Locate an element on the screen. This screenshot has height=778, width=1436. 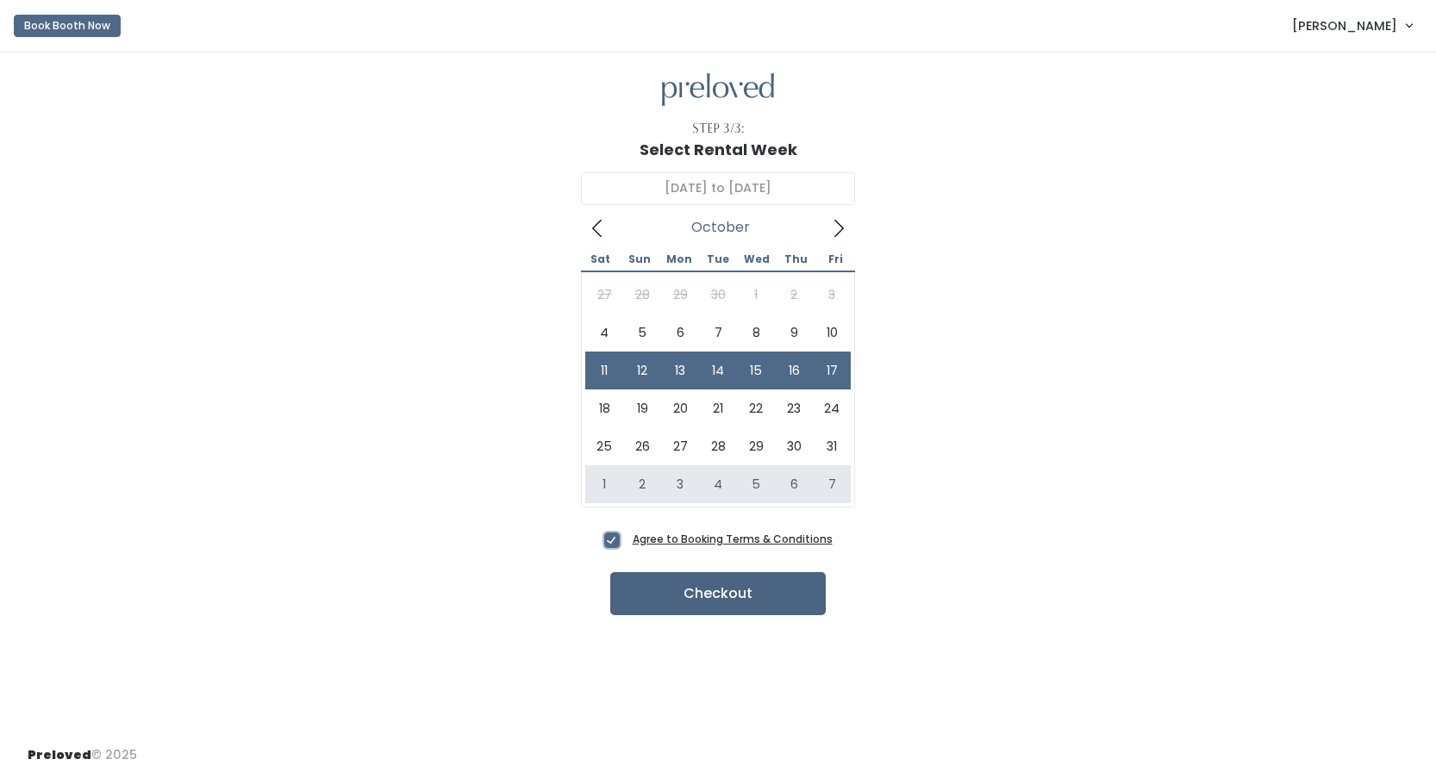
span: October 7, 2025 is located at coordinates (718, 333).